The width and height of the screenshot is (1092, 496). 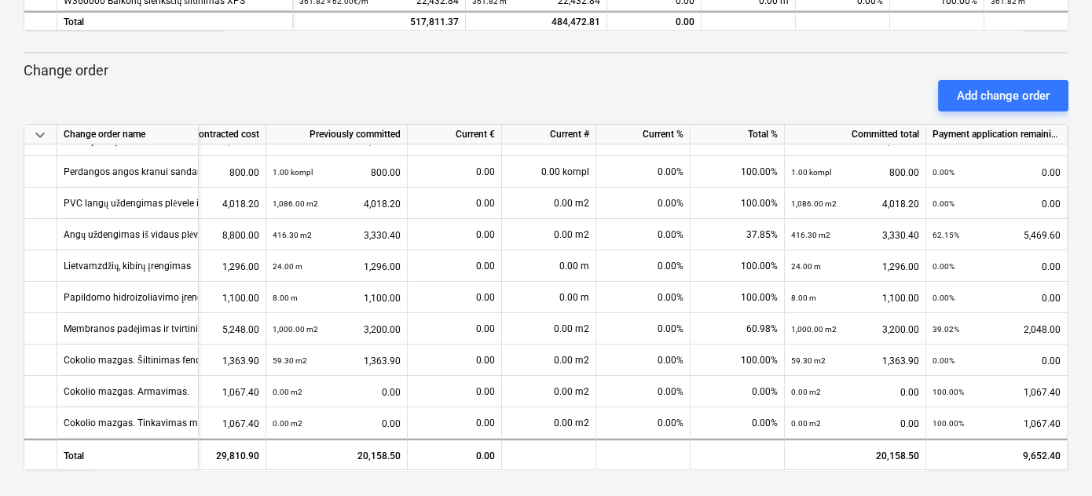 What do you see at coordinates (997, 455) in the screenshot?
I see `div: 9,652.40` at bounding box center [997, 455].